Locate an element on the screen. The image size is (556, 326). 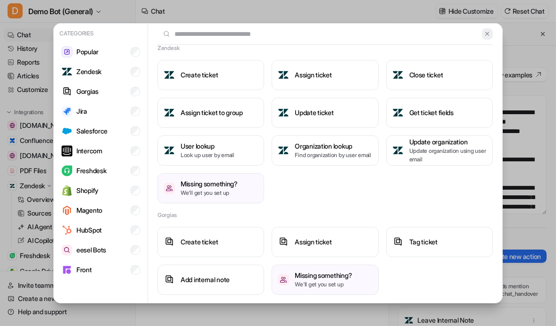
p: Magento is located at coordinates (89, 210).